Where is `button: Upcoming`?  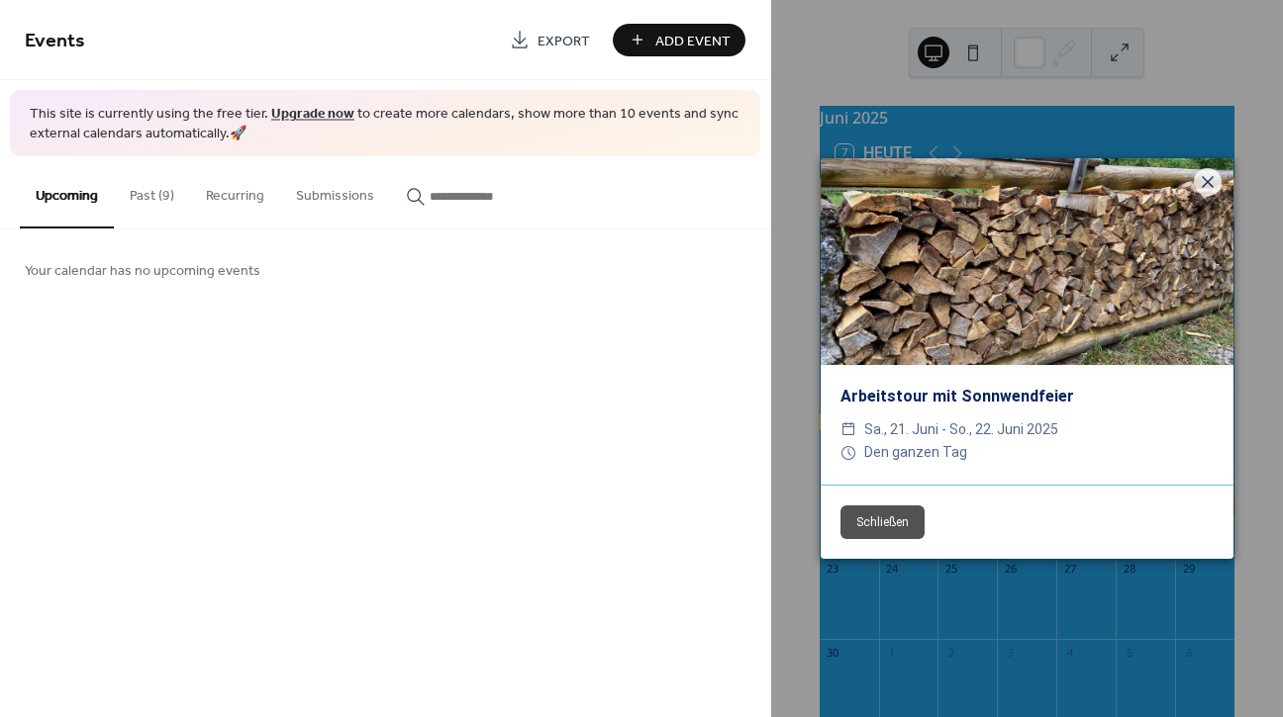
button: Upcoming is located at coordinates (66, 192).